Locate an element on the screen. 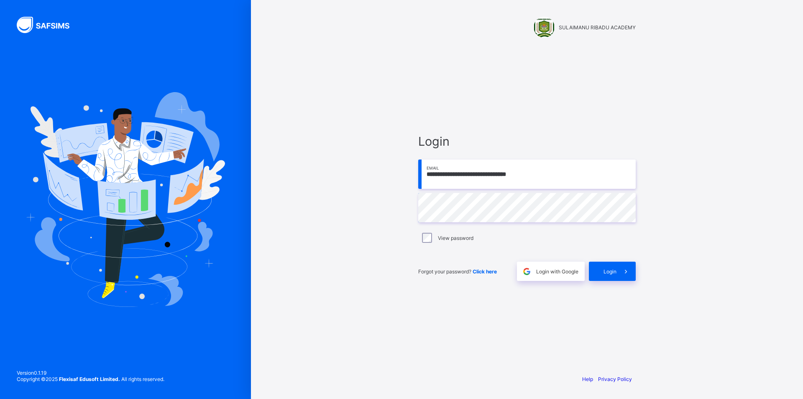 This screenshot has width=803, height=399. span: SULAIMANU RIBADU ACADEMY is located at coordinates (598, 27).